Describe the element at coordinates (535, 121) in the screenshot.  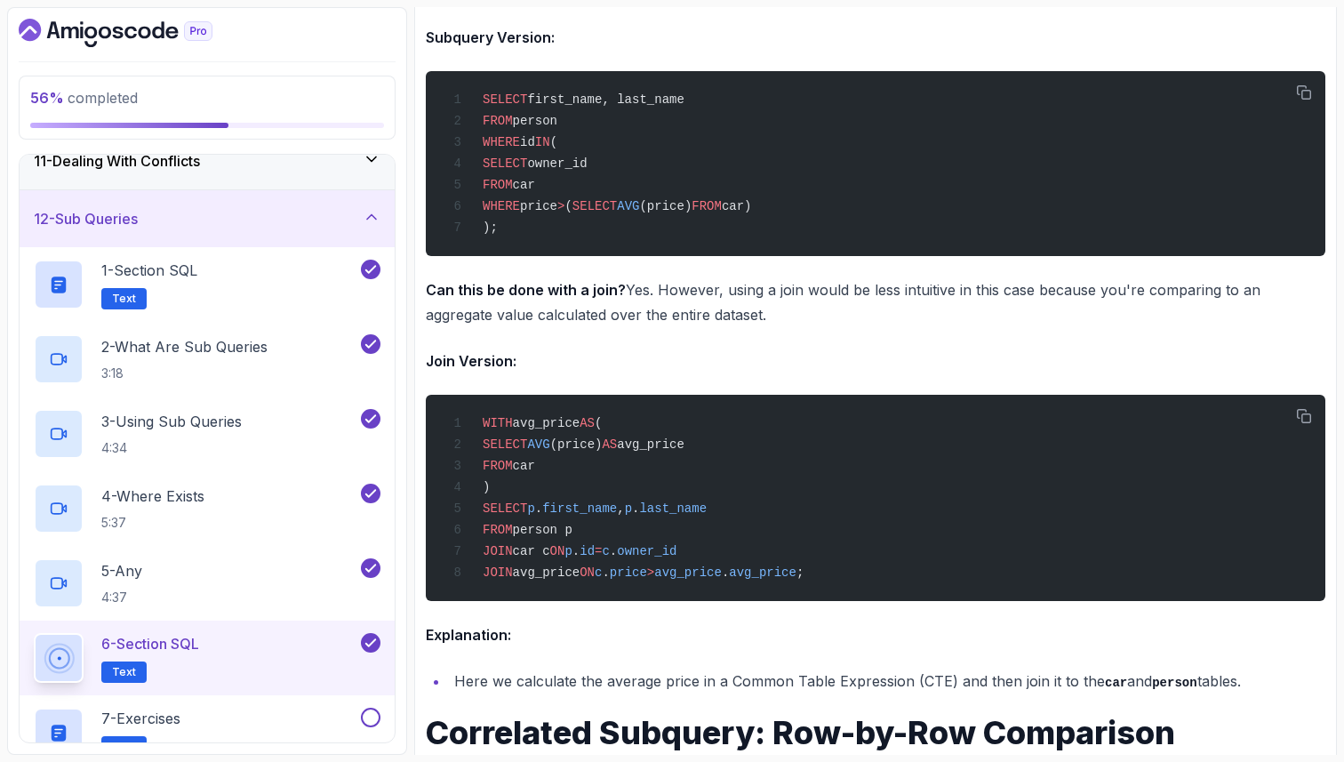
I see `span: person` at that location.